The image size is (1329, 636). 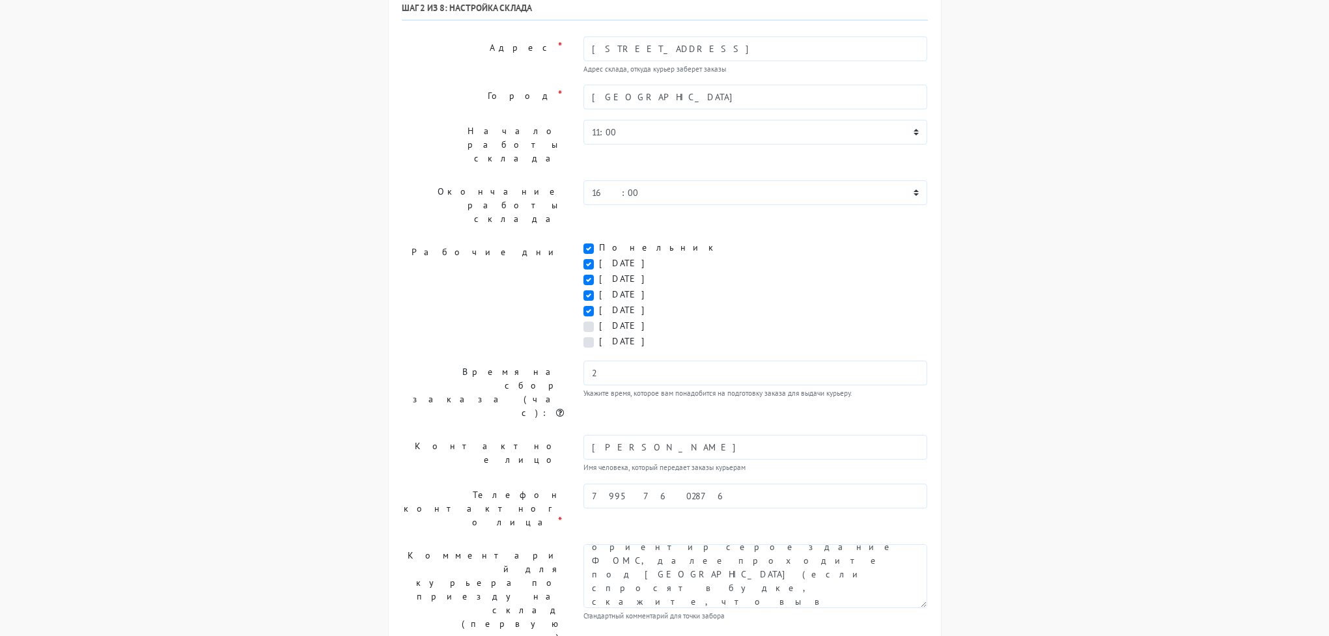 I want to click on small: Стандартный комментарий для точки забора, so click(x=756, y=616).